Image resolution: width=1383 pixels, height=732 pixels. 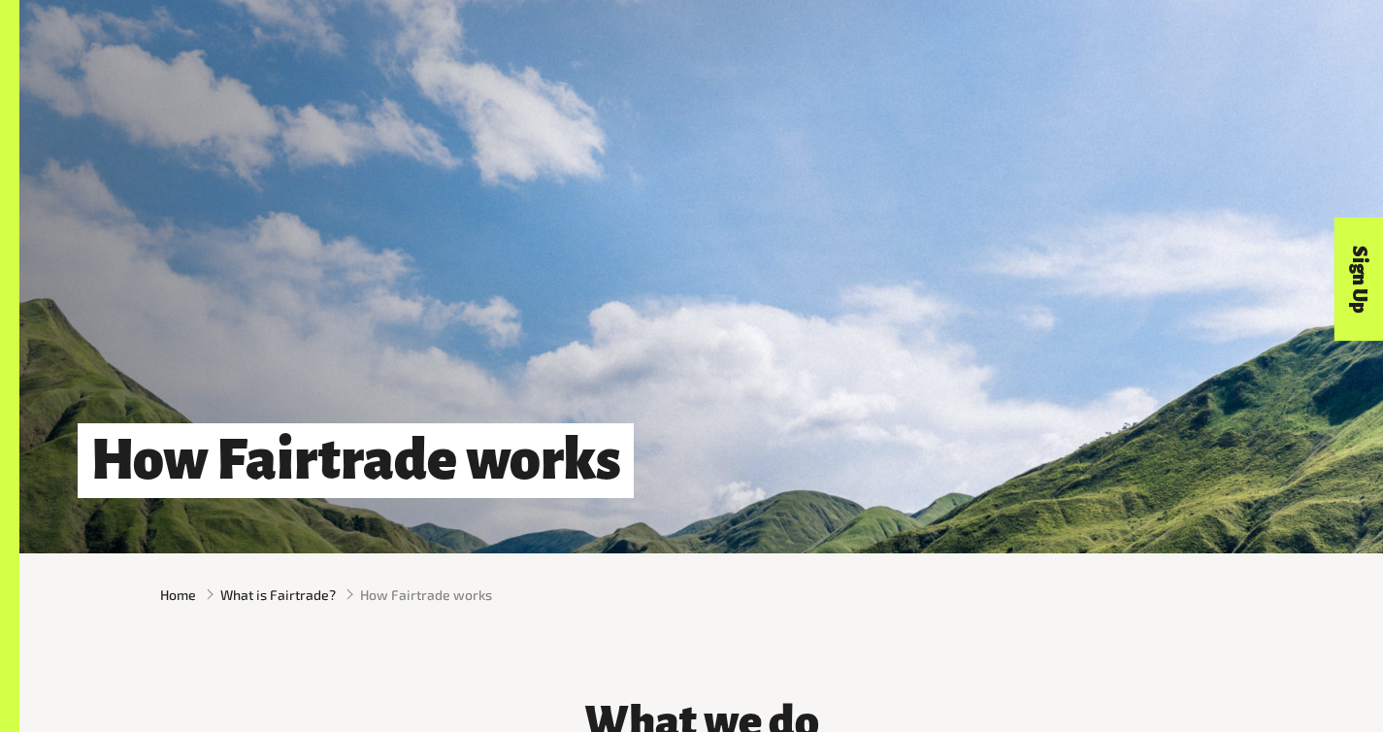 What do you see at coordinates (277, 594) in the screenshot?
I see `span: What is Fairtrade?` at bounding box center [277, 594].